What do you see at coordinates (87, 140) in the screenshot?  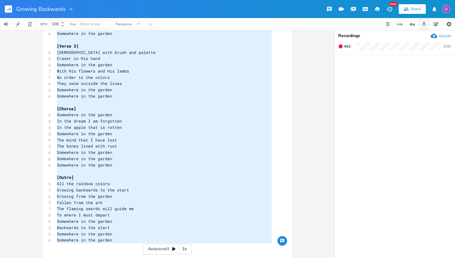 I see `span: The mind that I have lost` at bounding box center [87, 140].